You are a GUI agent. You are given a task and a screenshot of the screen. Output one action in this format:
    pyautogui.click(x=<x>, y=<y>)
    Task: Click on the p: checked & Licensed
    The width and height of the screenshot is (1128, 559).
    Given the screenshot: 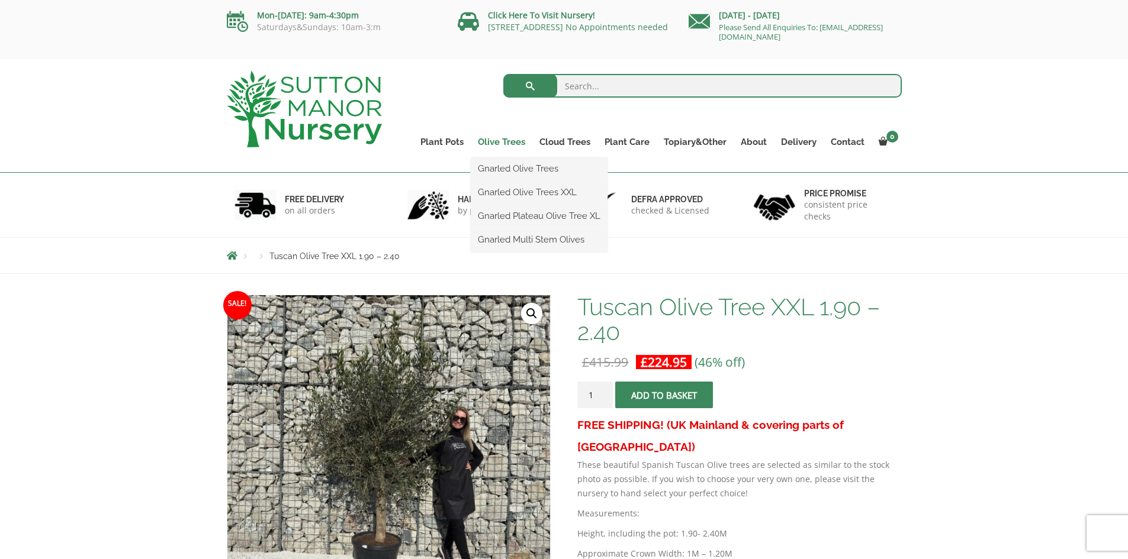 What is the action you would take?
    pyautogui.click(x=670, y=211)
    